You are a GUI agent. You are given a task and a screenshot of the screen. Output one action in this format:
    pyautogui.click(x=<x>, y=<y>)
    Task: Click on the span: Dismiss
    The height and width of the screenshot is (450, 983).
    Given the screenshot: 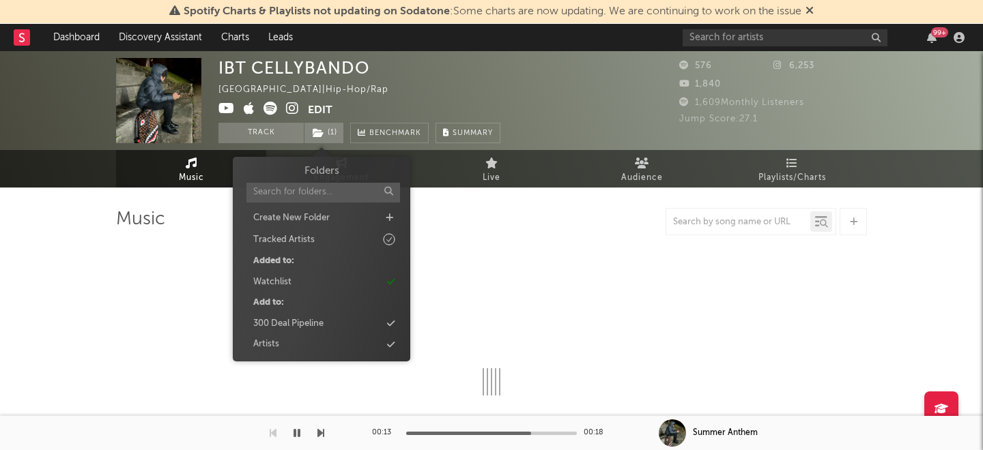 What is the action you would take?
    pyautogui.click(x=810, y=12)
    